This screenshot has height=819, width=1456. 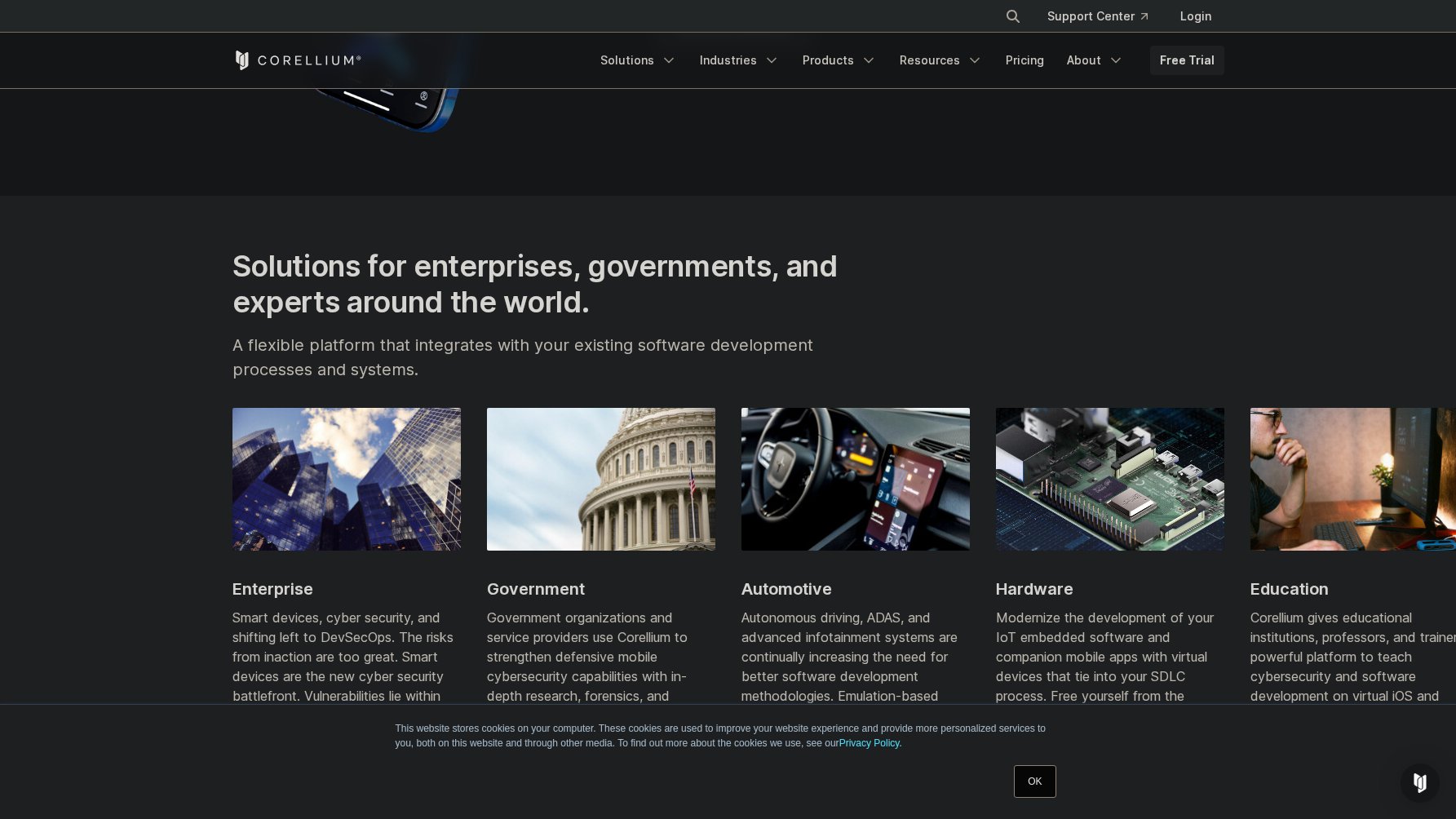 I want to click on div: Government organizations and service providers use Corellium to strengthen defensive mobile cyber..., so click(x=601, y=676).